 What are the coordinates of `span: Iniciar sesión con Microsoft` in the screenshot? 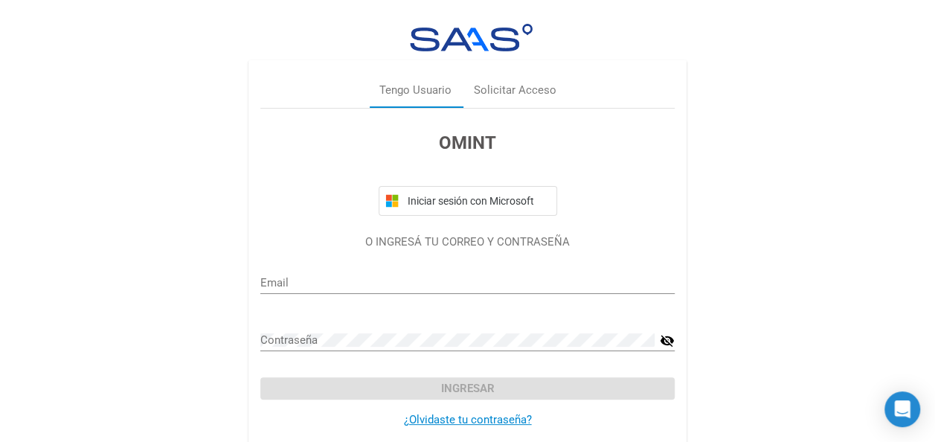 It's located at (478, 201).